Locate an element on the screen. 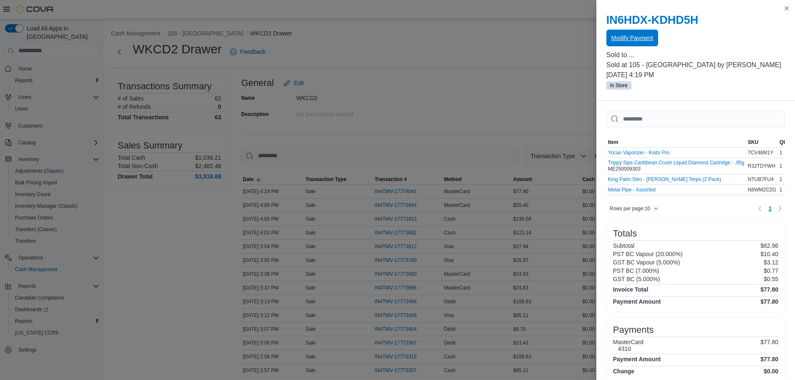 This screenshot has width=795, height=380. h6: GST BC (5.000%) is located at coordinates (637, 279).